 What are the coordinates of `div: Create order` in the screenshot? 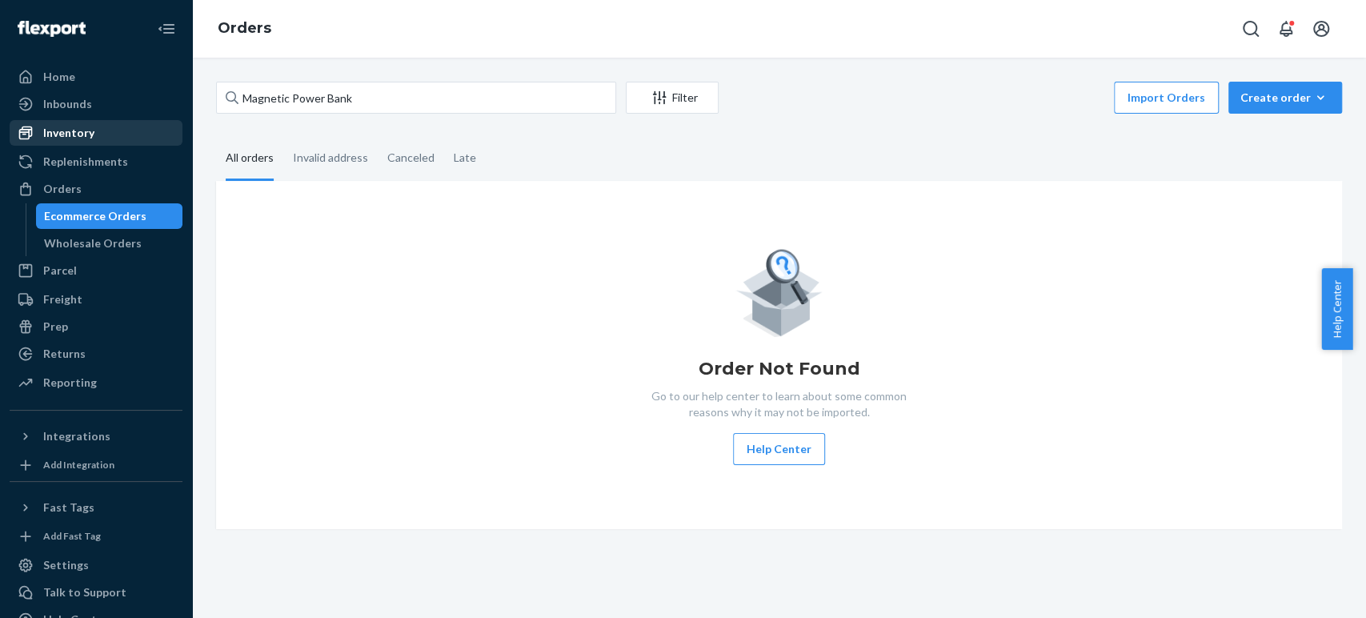 It's located at (1285, 98).